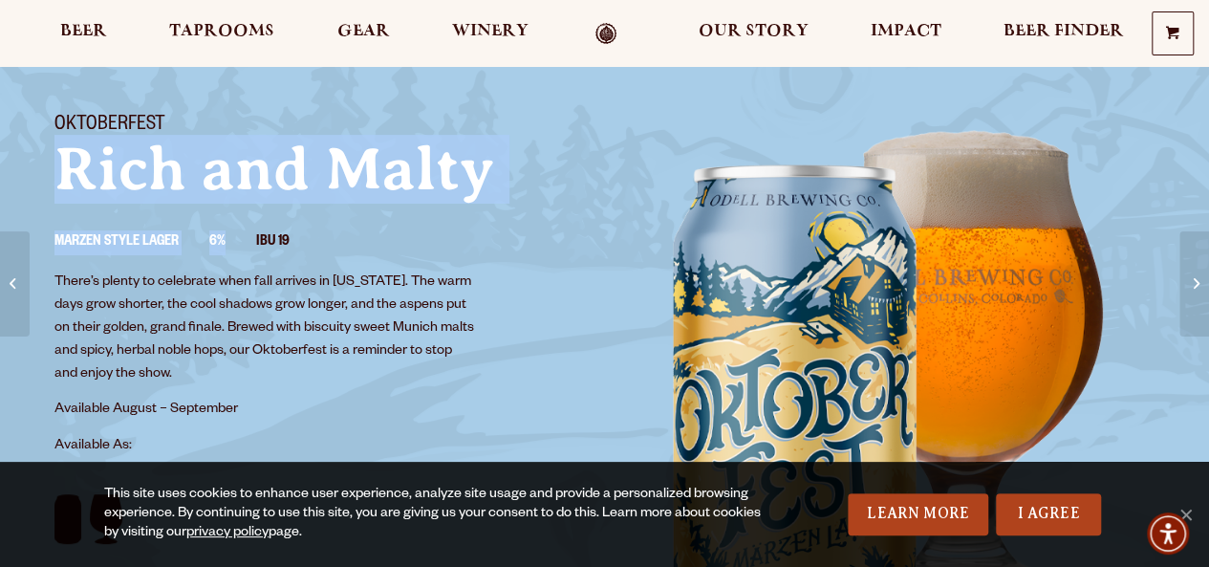 This screenshot has width=1209, height=567. Describe the element at coordinates (83, 33) in the screenshot. I see `a: Beer` at that location.